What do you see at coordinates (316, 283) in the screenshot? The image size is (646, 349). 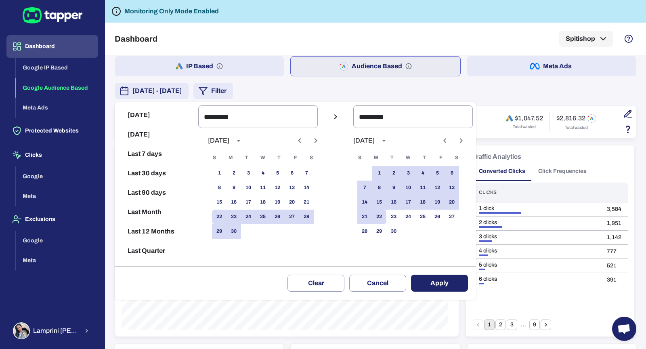 I see `button: Clear` at bounding box center [316, 283].